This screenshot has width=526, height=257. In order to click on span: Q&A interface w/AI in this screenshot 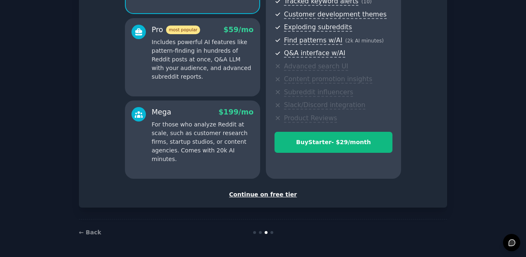, I will do `click(315, 53)`.